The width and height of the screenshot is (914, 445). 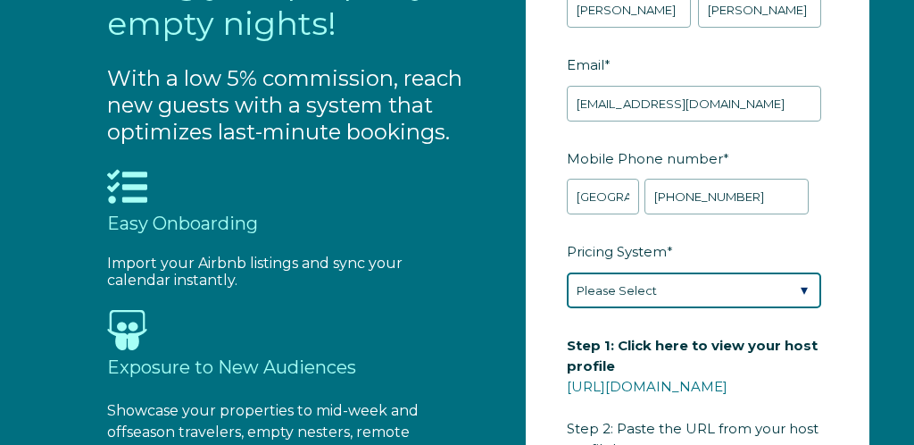 I want to click on span: Pricing System, so click(x=617, y=251).